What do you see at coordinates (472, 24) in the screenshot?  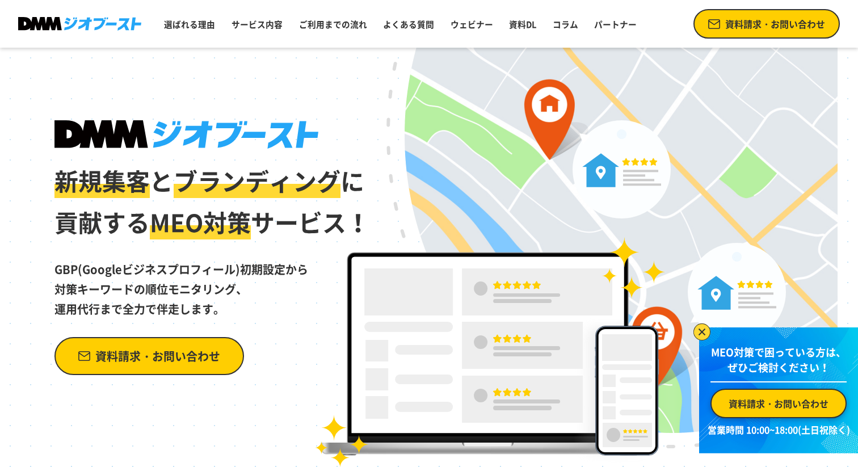 I see `a: ウェビナー` at bounding box center [472, 24].